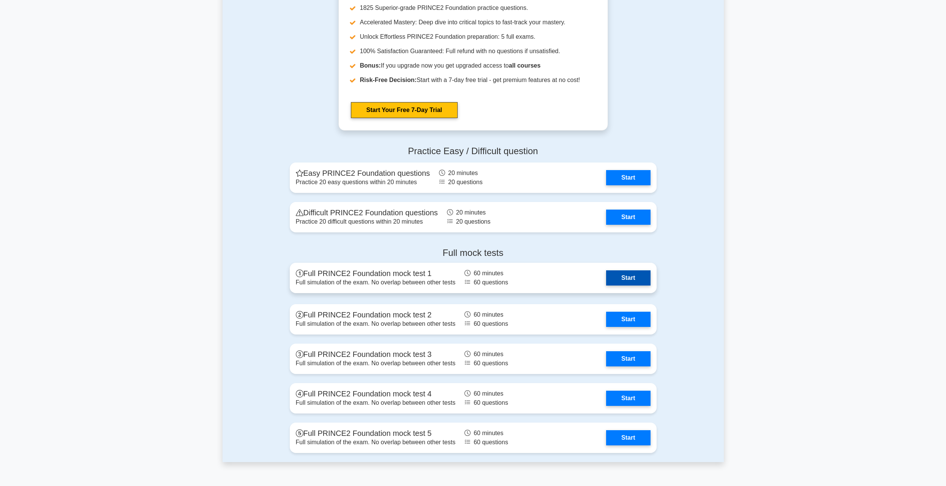 The height and width of the screenshot is (486, 946). Describe the element at coordinates (404, 110) in the screenshot. I see `a: Start Your Free 7-Day Trial` at that location.